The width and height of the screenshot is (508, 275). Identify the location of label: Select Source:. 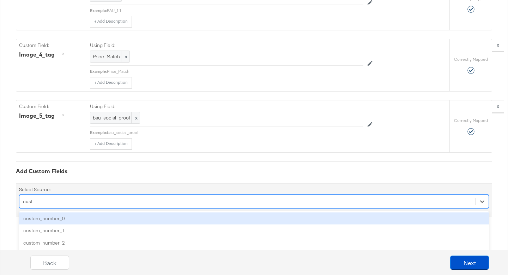
(35, 189).